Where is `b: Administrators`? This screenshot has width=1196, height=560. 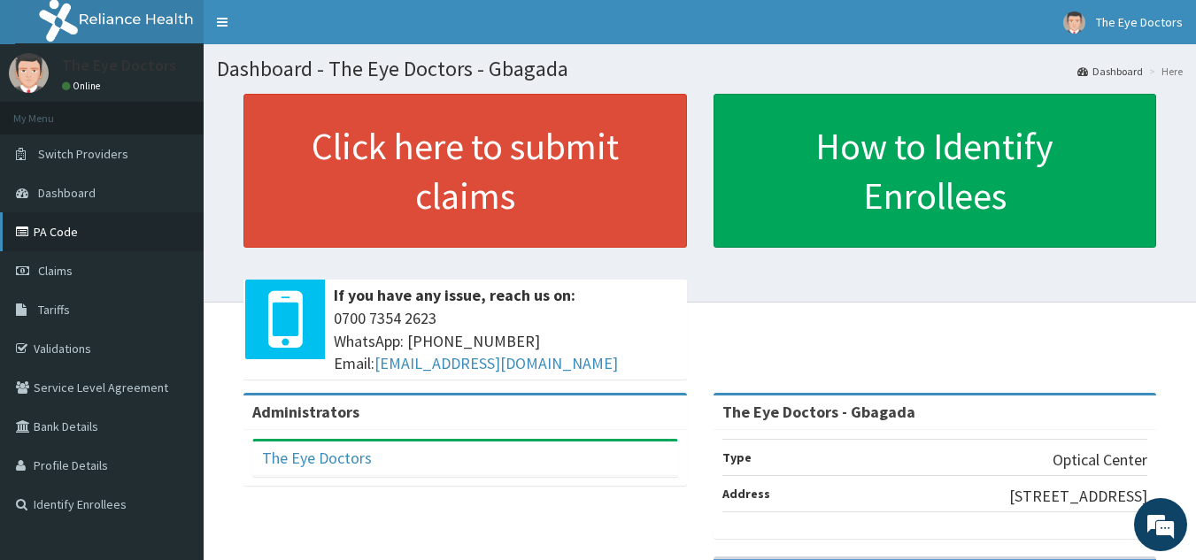 b: Administrators is located at coordinates (305, 412).